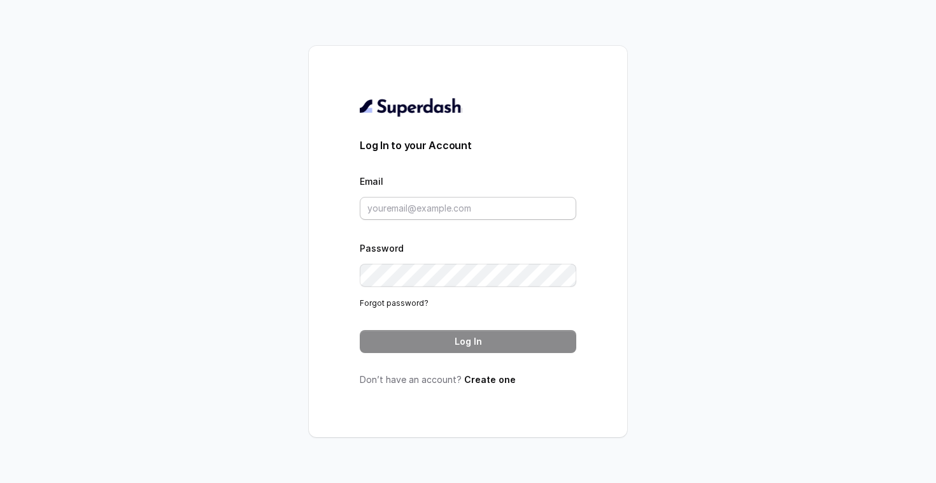  I want to click on a: Forgot password?, so click(394, 303).